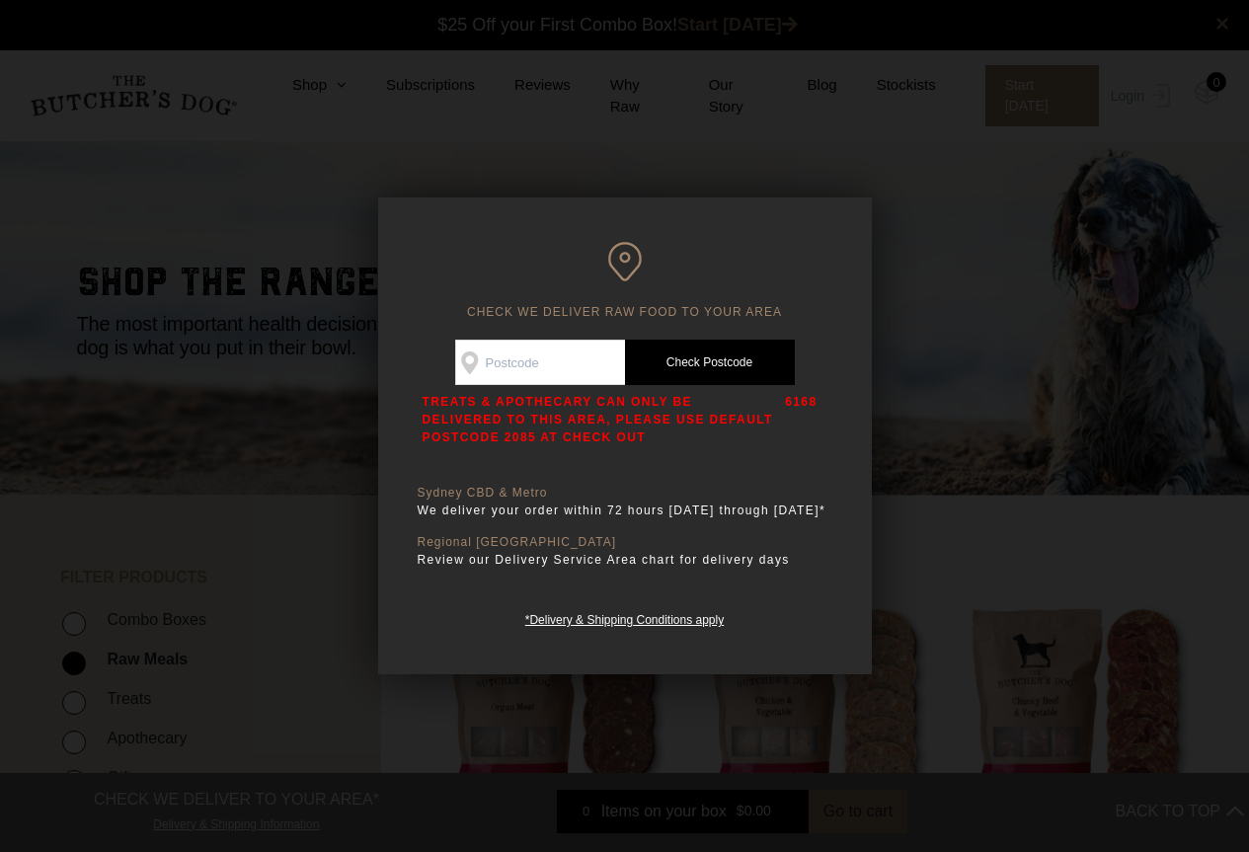 The width and height of the screenshot is (1249, 852). Describe the element at coordinates (599, 420) in the screenshot. I see `p: TREATS & APOTHECARY CAN ONLY BE DELIVERED TO THIS AREA, PLEASE USE DEFAULT POSTCODE 2085 AT CHECK...` at that location.